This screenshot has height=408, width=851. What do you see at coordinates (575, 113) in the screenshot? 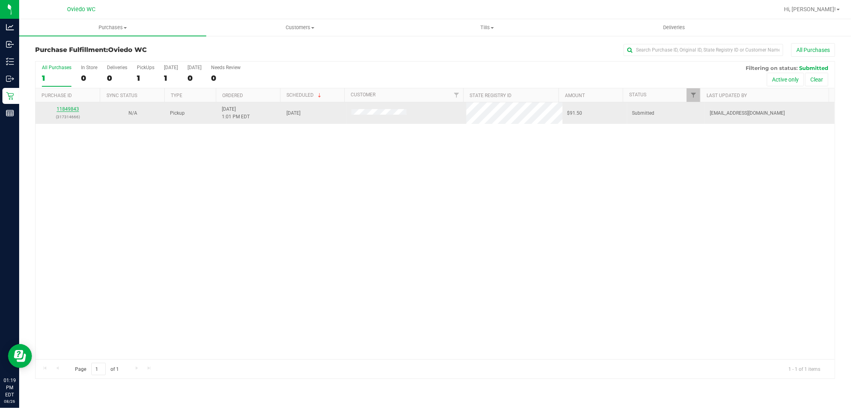
I see `span: $91.50` at bounding box center [575, 113].